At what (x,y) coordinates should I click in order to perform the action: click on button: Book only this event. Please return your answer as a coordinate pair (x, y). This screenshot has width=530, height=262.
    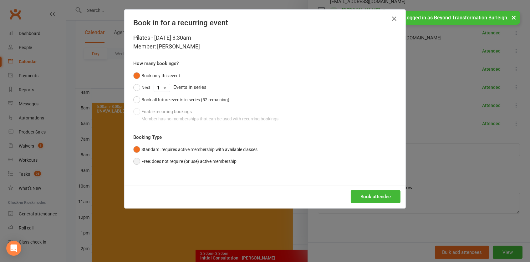
    Looking at the image, I should click on (157, 76).